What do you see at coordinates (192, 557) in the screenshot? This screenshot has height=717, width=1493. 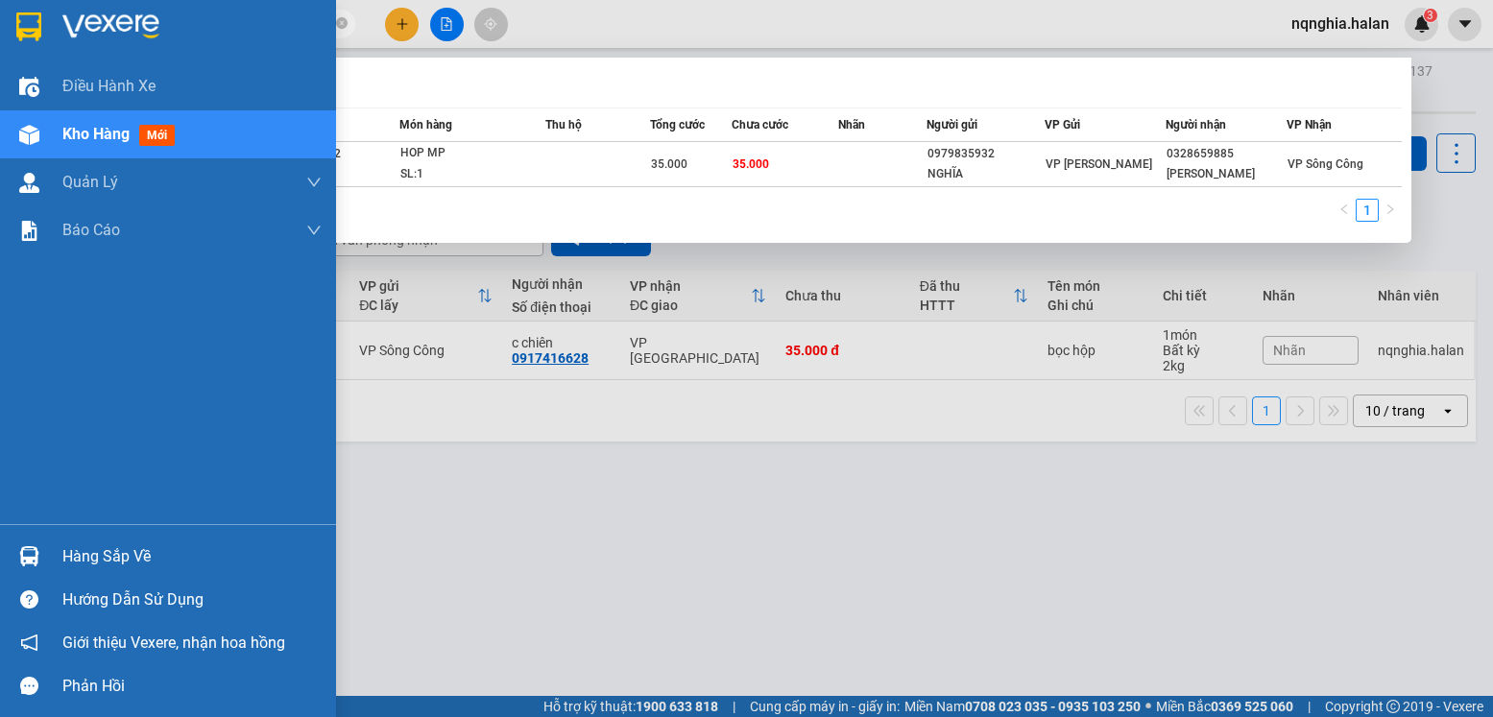 I see `div: Hàng sắp về` at bounding box center [192, 557].